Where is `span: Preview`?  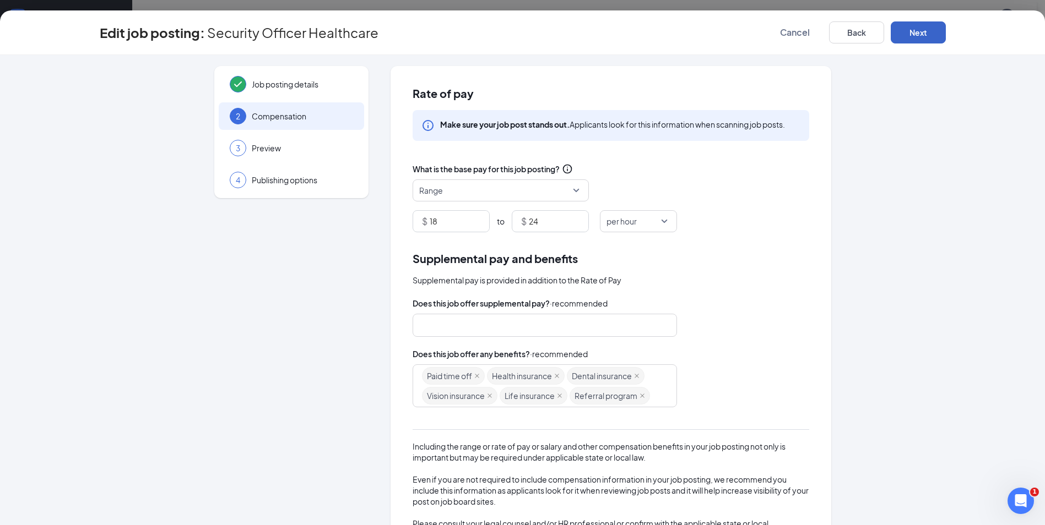 span: Preview is located at coordinates (302, 148).